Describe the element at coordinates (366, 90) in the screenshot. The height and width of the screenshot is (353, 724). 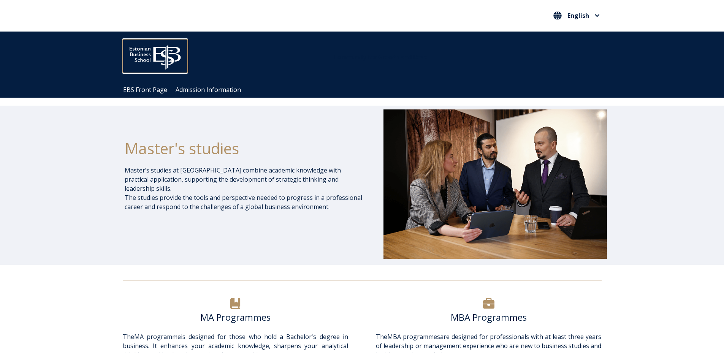
I see `div: Navigation Menu` at that location.